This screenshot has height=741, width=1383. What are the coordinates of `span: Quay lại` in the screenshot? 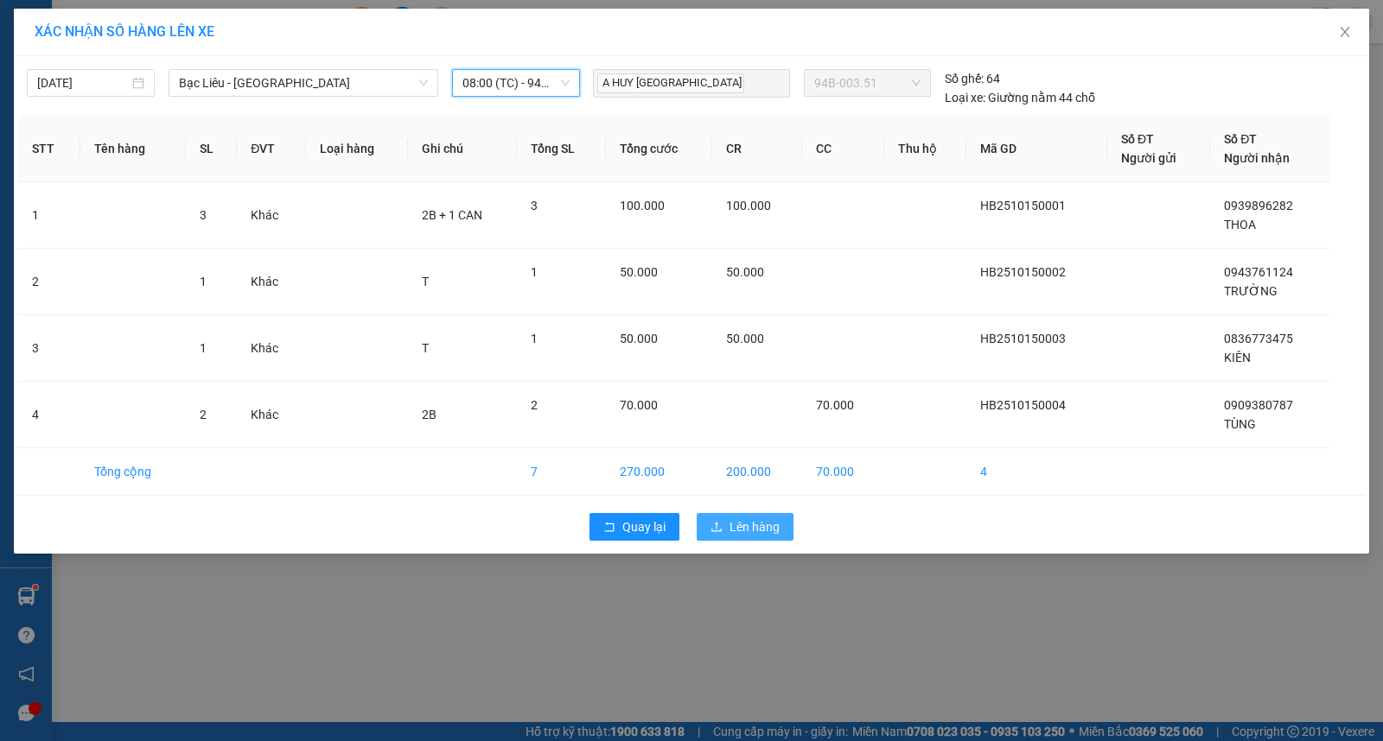 It's located at (644, 527).